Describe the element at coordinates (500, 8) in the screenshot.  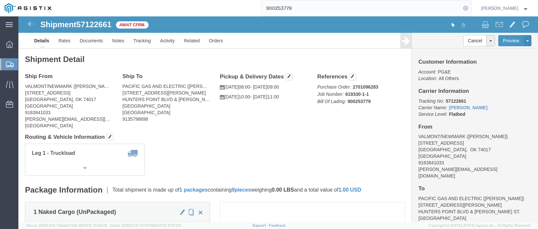
I see `span: JJ Bighorse` at that location.